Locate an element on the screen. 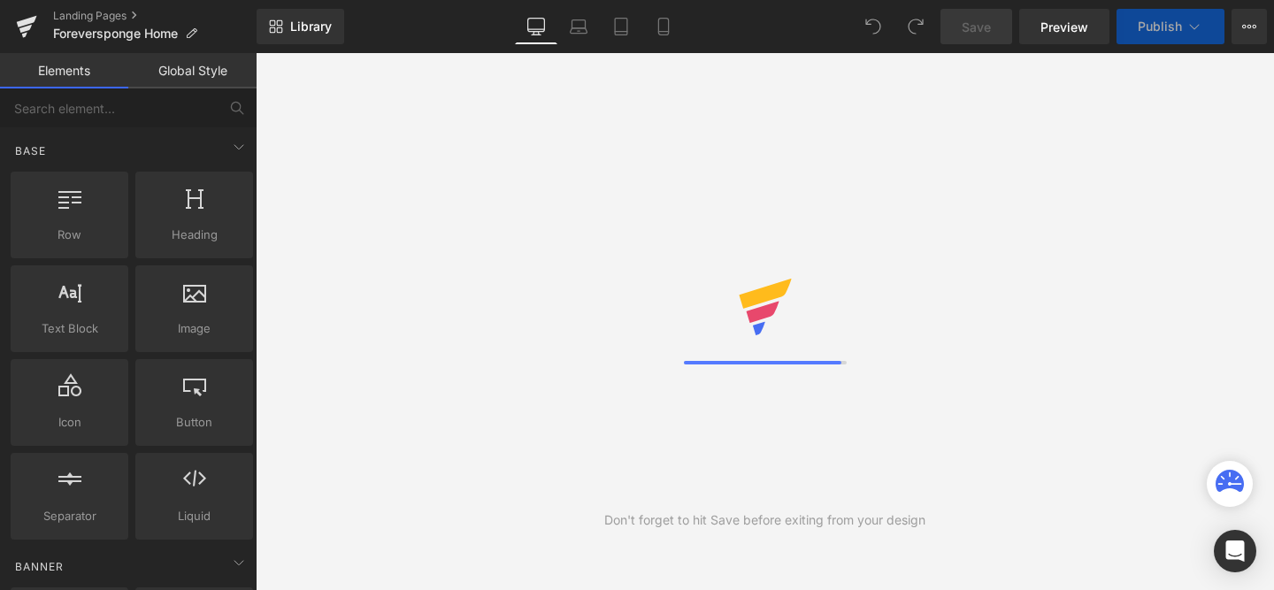 Image resolution: width=1274 pixels, height=590 pixels. a: Mobile is located at coordinates (664, 27).